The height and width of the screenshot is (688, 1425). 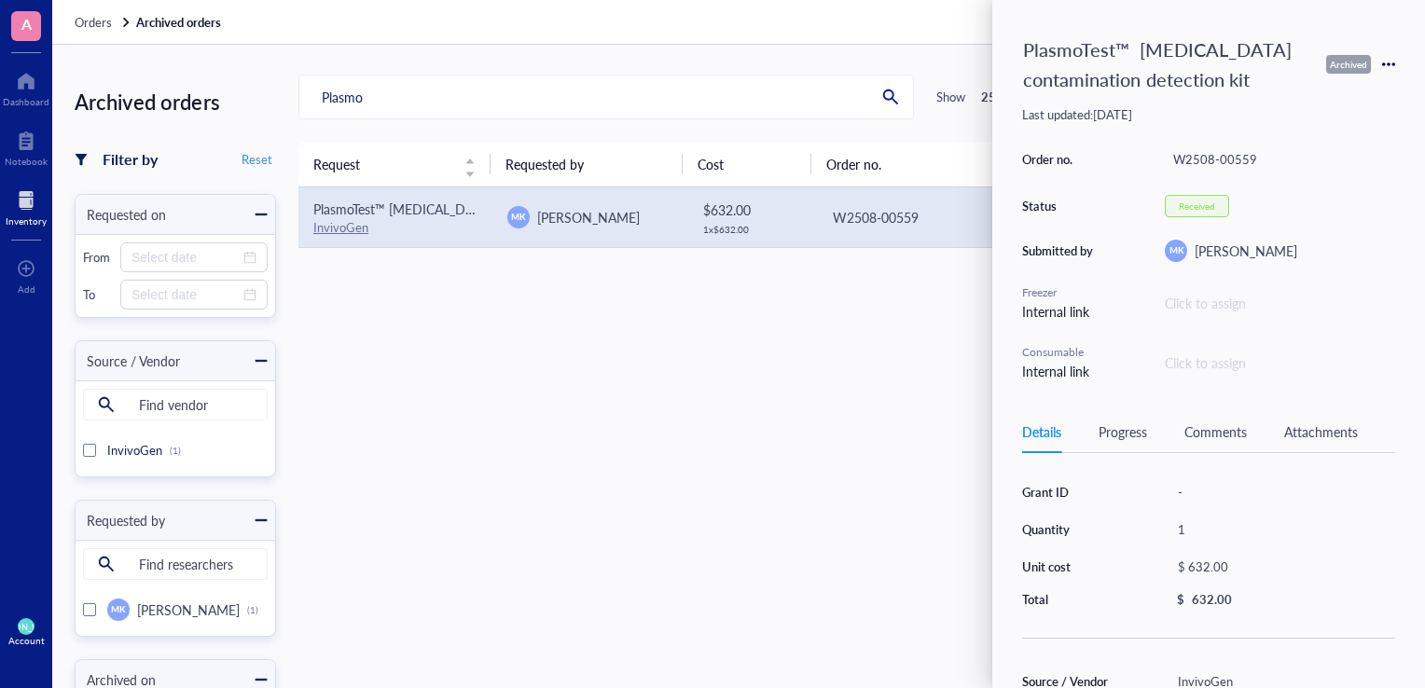 I want to click on div: Filter by, so click(x=130, y=159).